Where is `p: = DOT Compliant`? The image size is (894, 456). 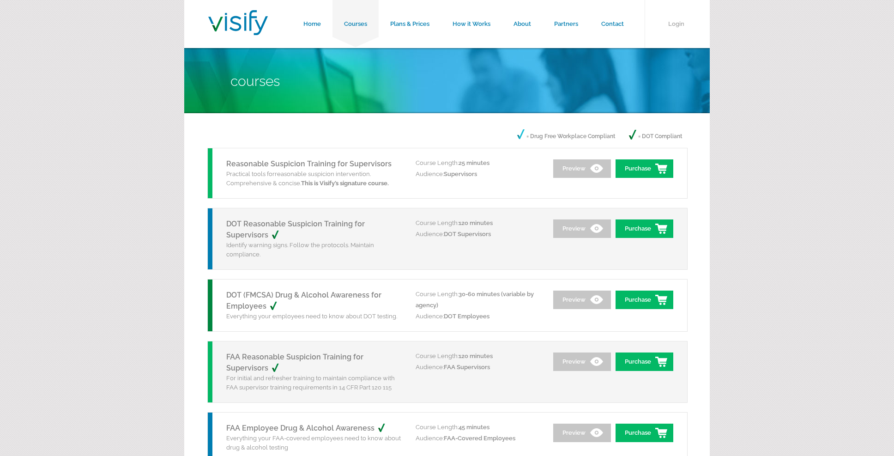 p: = DOT Compliant is located at coordinates (655, 136).